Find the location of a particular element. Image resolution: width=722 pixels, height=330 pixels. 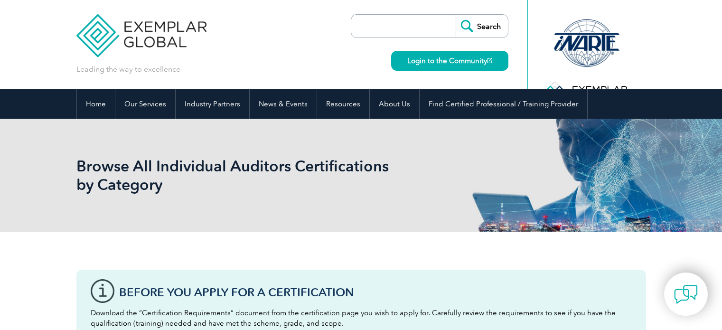

a: About Us is located at coordinates (395, 104).